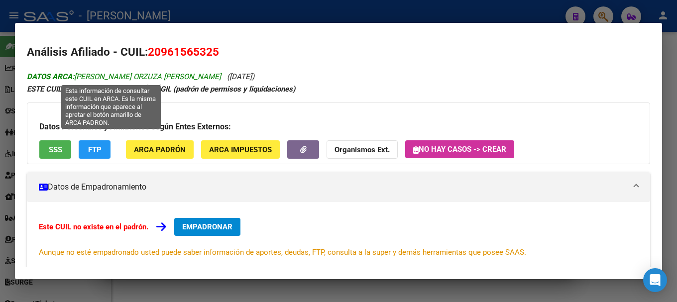  I want to click on button: ARCA Impuestos, so click(240, 149).